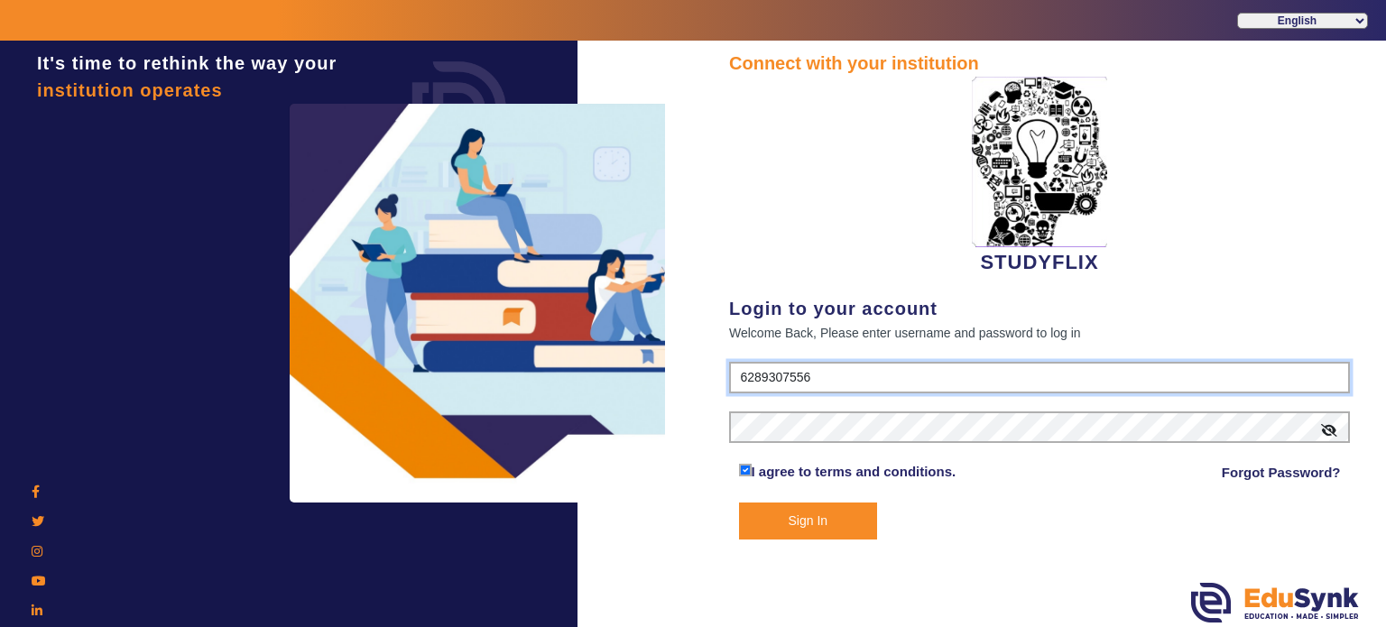 This screenshot has width=1386, height=627. Describe the element at coordinates (1039, 378) in the screenshot. I see `input: User Name` at that location.